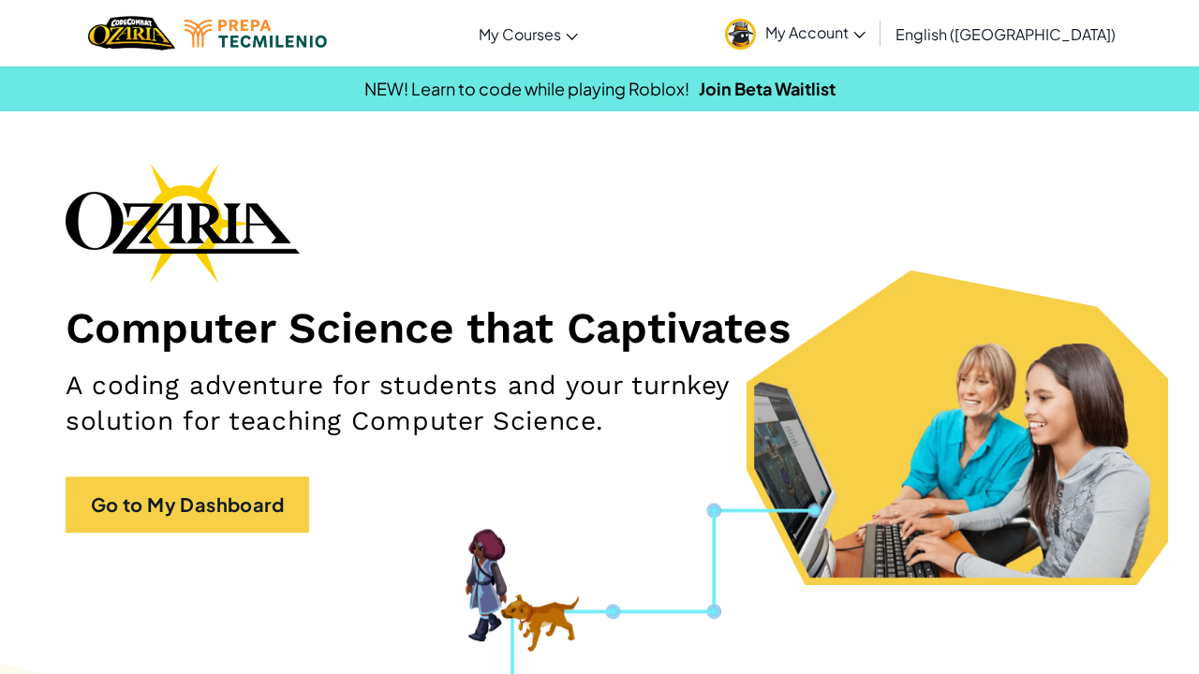 The height and width of the screenshot is (674, 1199). What do you see at coordinates (423, 404) in the screenshot?
I see `h2: A coding adventure for students and your turnkey solution for teaching Computer Science.` at bounding box center [423, 404].